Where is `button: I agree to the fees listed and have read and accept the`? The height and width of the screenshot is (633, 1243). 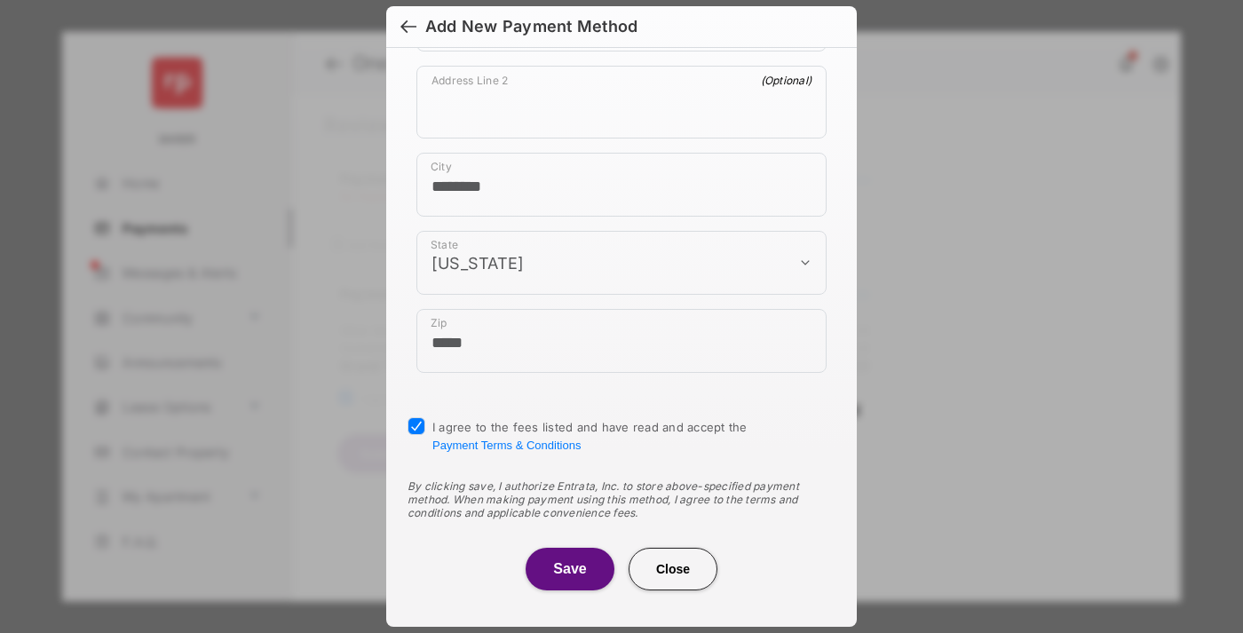
button: I agree to the fees listed and have read and accept the is located at coordinates (506, 445).